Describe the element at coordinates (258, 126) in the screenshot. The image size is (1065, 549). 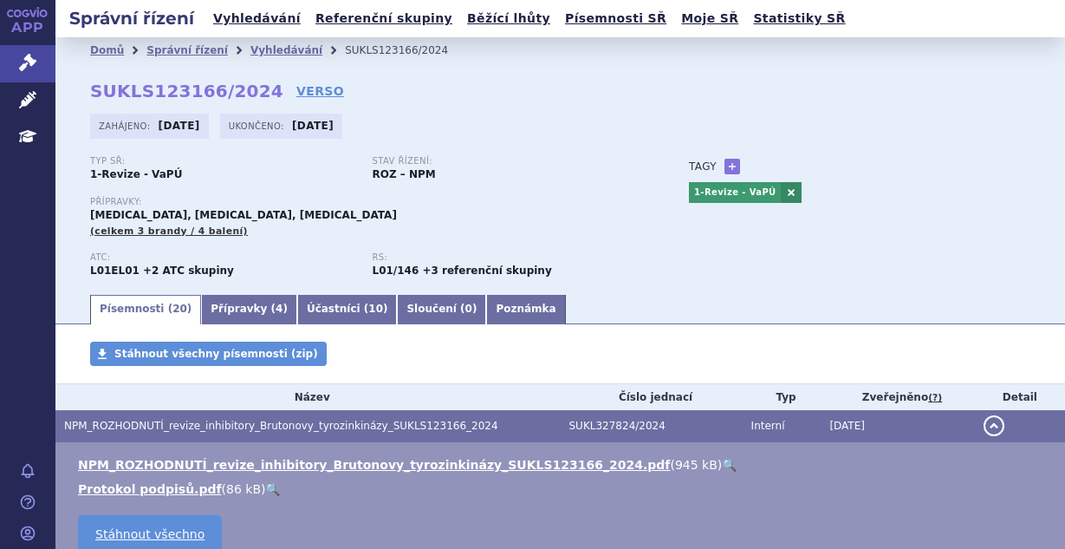
I see `span: Ukončeno:` at that location.